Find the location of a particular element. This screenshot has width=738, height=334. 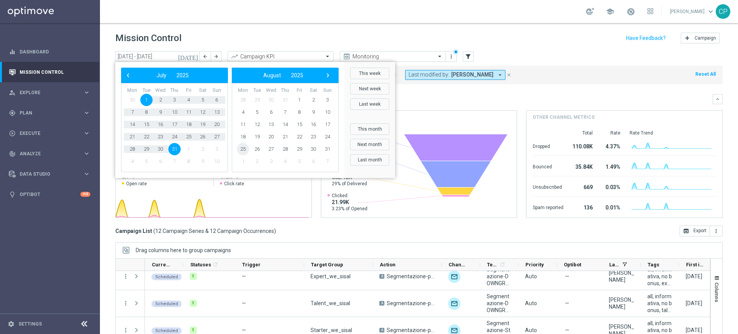

button: add Campaign is located at coordinates (700, 38).